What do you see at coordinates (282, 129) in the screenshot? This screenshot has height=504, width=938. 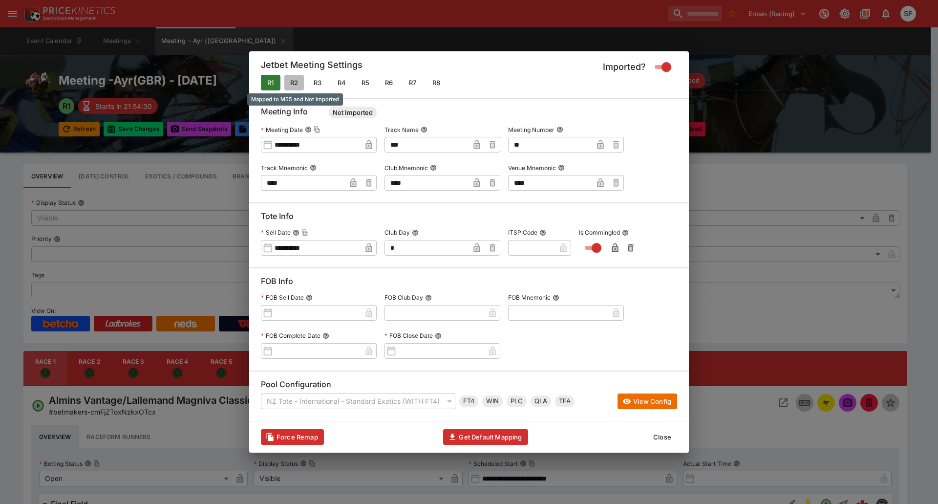 I see `p: Meeting Date` at bounding box center [282, 129].